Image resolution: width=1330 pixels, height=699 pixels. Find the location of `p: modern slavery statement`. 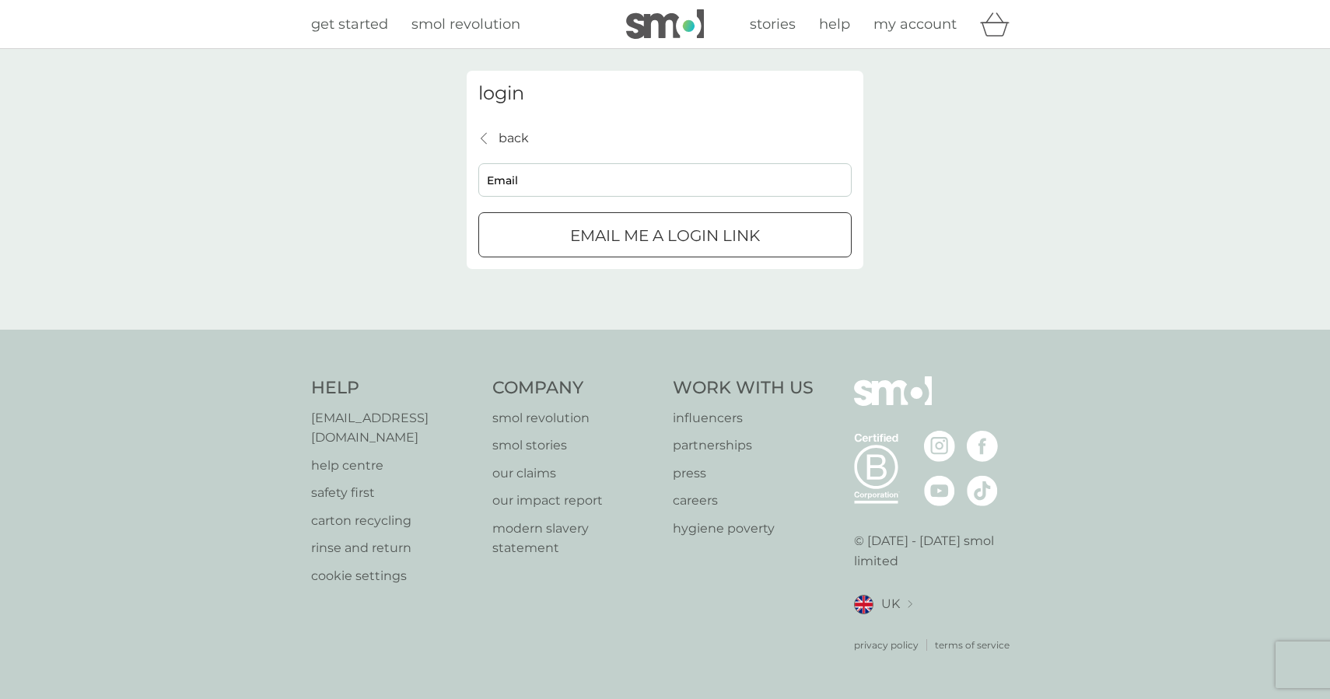

p: modern slavery statement is located at coordinates (575, 538).